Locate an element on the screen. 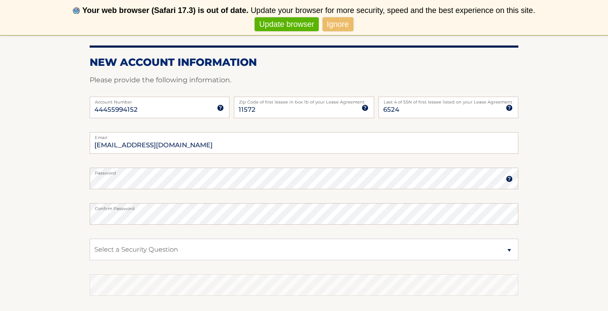  b: Your web browser (Safari 17.3) is out of date. is located at coordinates (166, 10).